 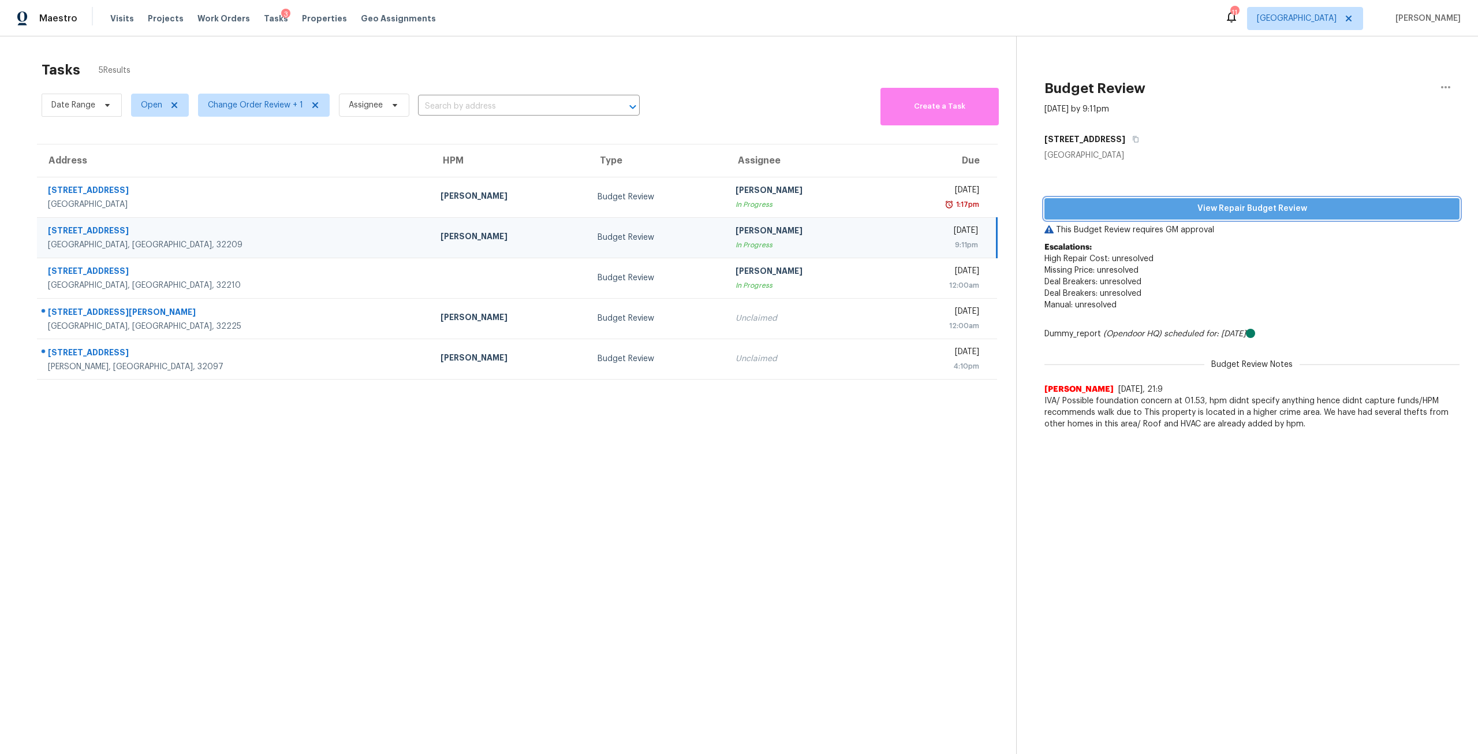 I want to click on p: This Budget Review requires GM approval, so click(x=1252, y=230).